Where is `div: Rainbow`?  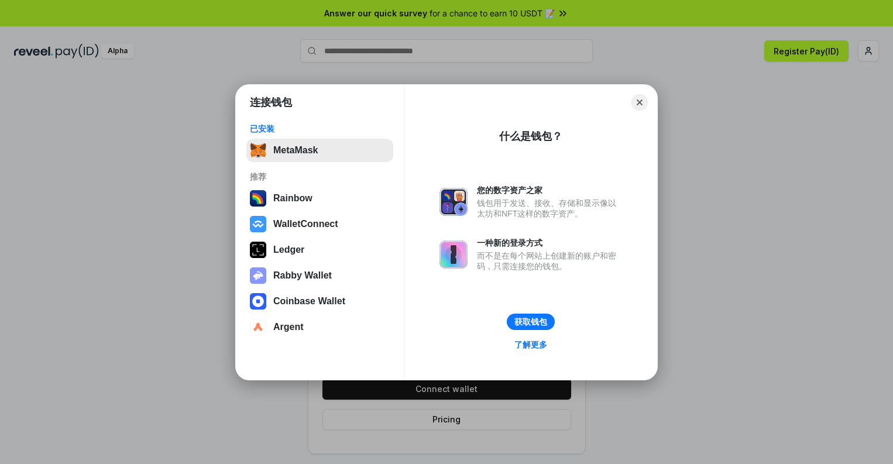
div: Rainbow is located at coordinates (292, 198).